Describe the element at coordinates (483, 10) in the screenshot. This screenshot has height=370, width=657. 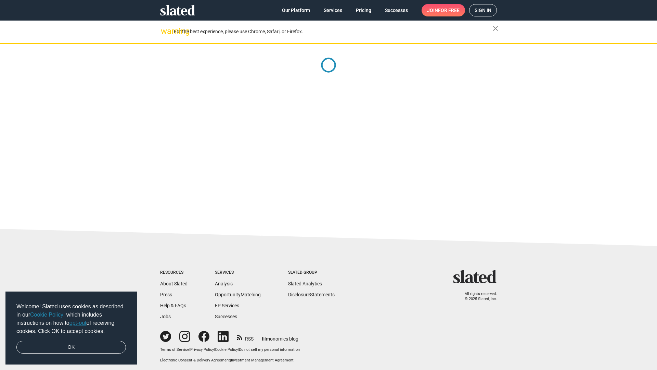
I see `a: Sign in` at that location.